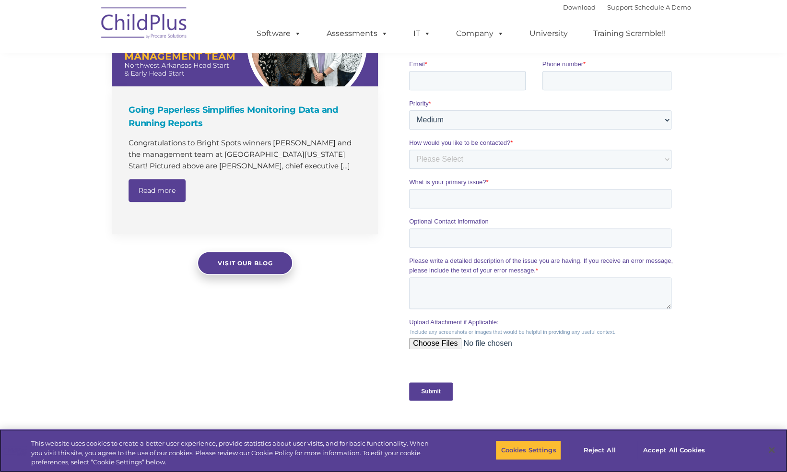 The height and width of the screenshot is (472, 787). I want to click on img: ChildPlus by Procare Solutions, so click(144, 24).